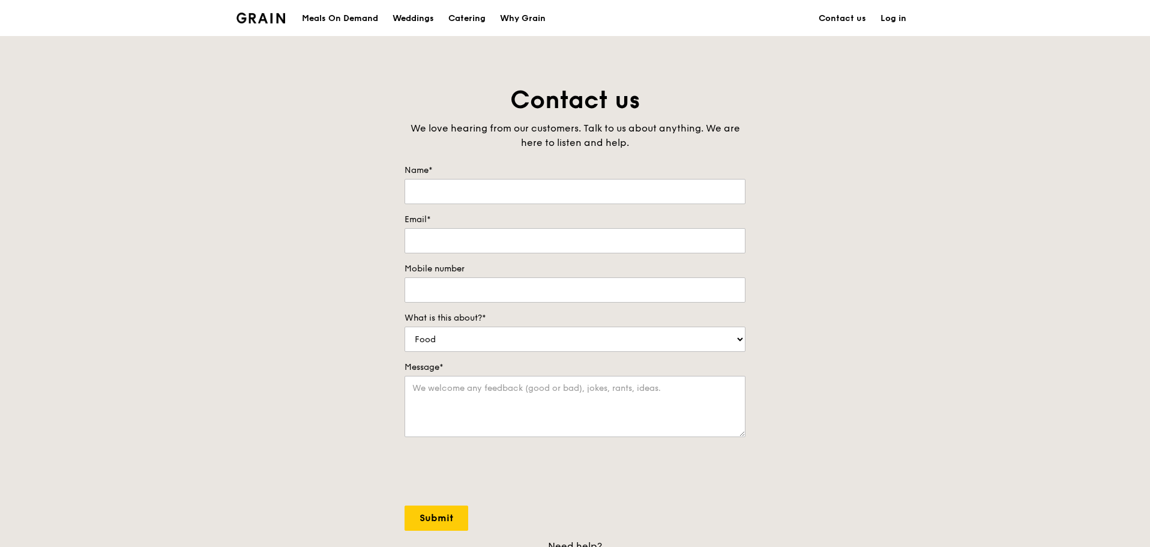  I want to click on label: Email*, so click(575, 220).